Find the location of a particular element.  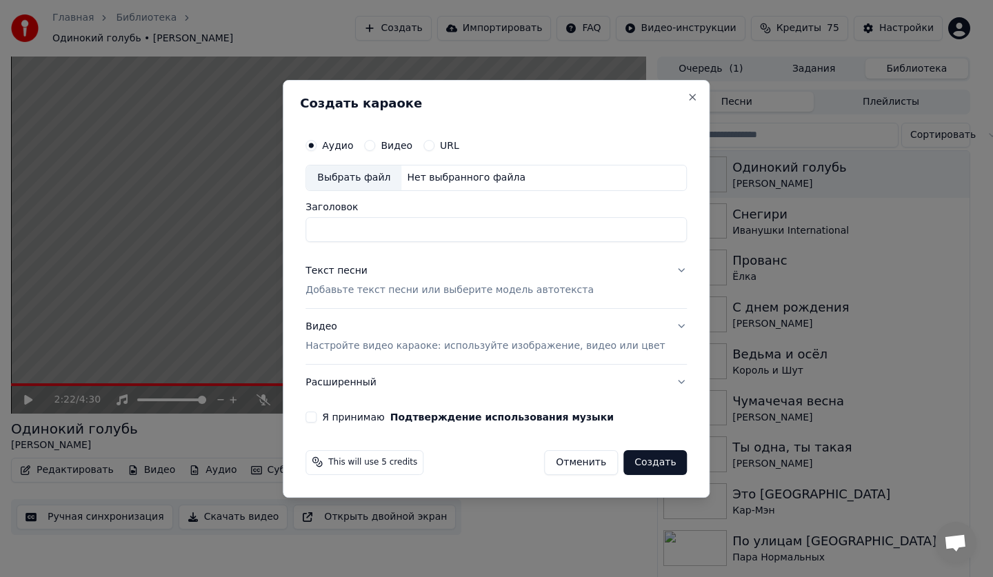

label: Видео is located at coordinates (396, 145).